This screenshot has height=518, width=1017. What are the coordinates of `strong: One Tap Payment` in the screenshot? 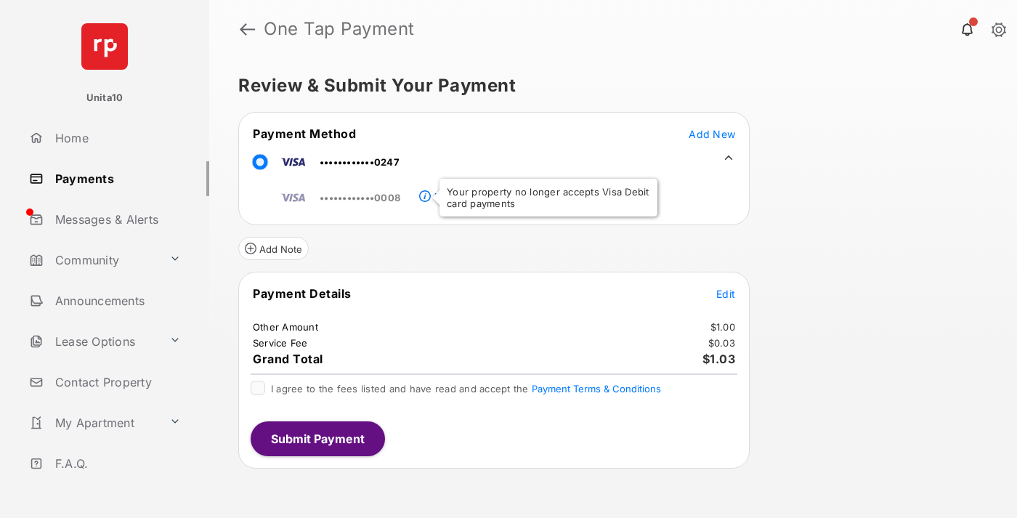 It's located at (339, 29).